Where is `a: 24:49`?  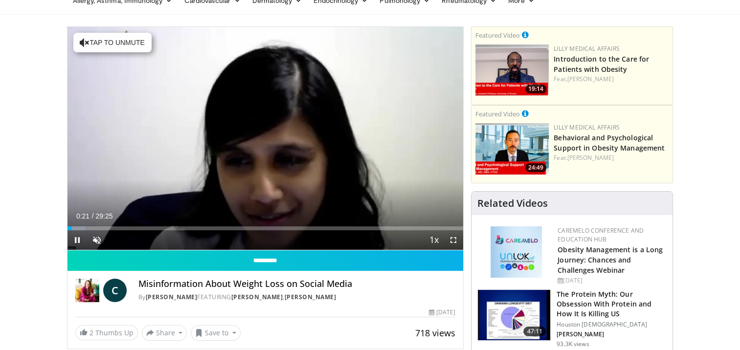 a: 24:49 is located at coordinates (512, 149).